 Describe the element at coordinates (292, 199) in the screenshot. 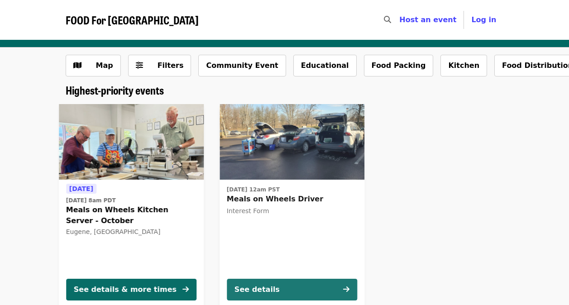

I see `span: Meals on Wheels Driver` at that location.